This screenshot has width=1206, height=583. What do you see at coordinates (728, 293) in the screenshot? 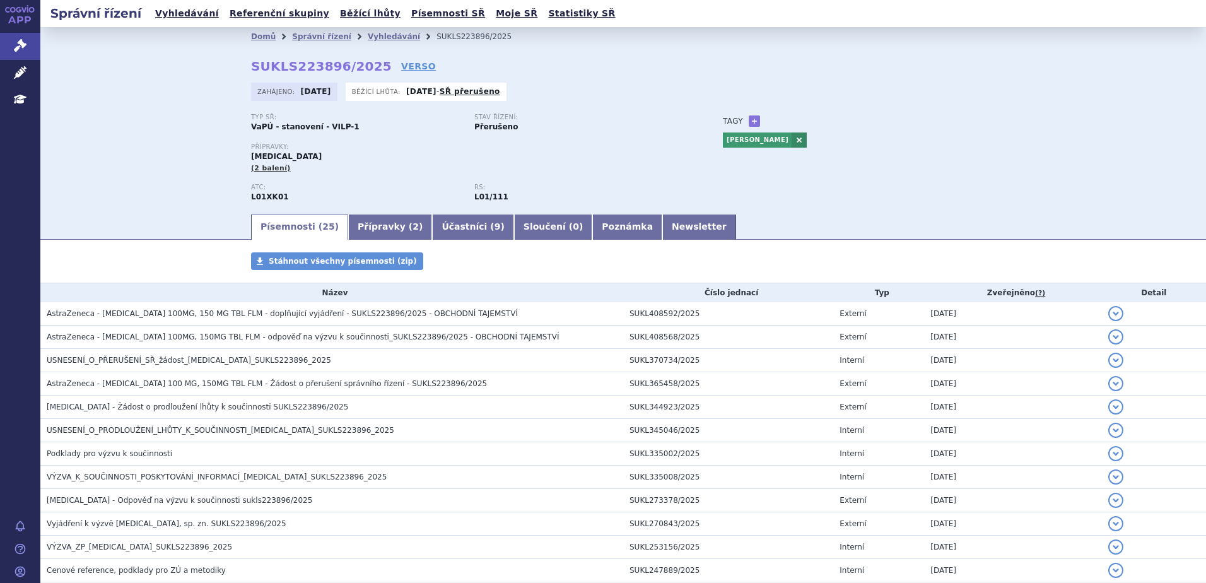
I see `th: Číslo jednací` at bounding box center [728, 293].